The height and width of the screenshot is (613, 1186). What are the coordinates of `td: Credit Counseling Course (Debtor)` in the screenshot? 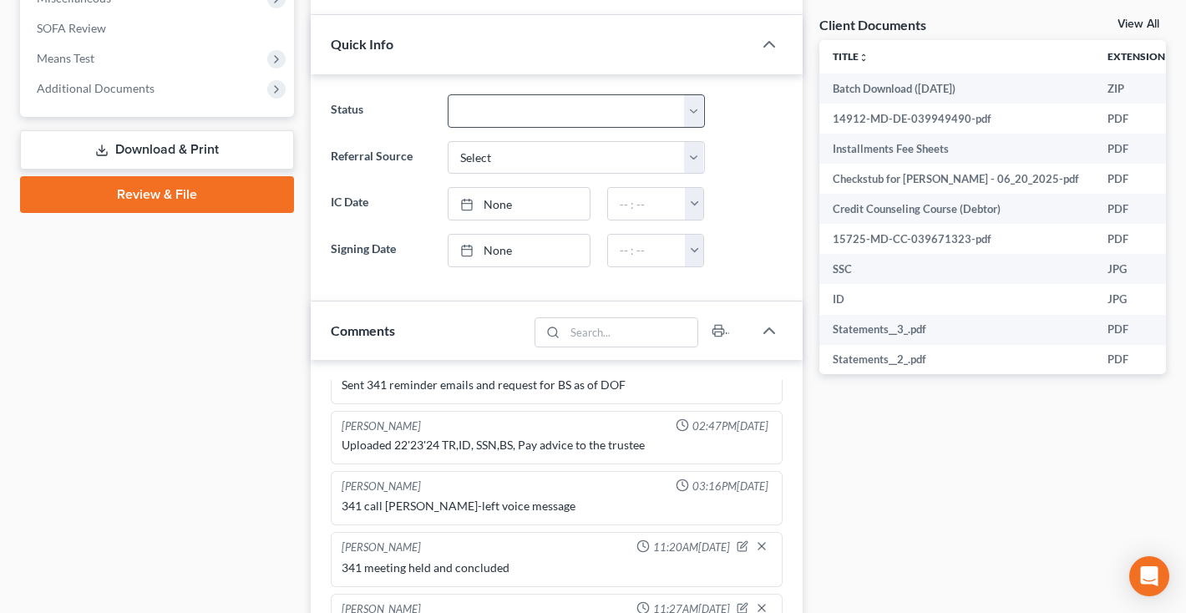 It's located at (956, 209).